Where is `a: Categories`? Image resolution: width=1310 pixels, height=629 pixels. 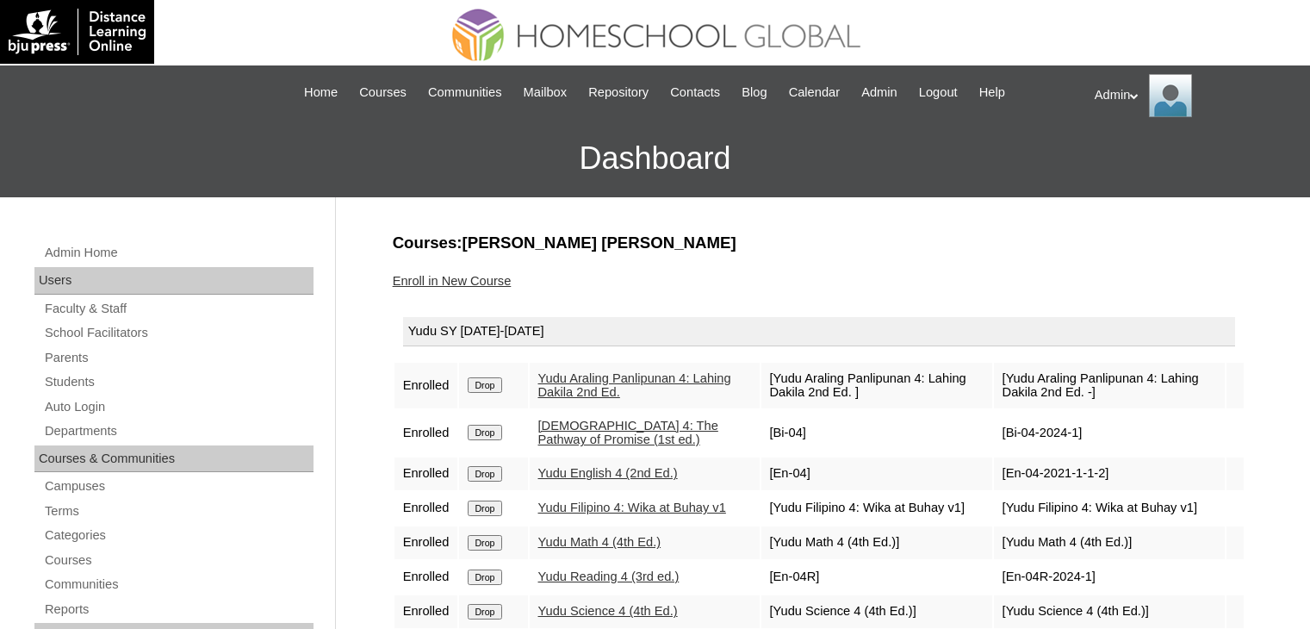
a: Categories is located at coordinates (178, 535).